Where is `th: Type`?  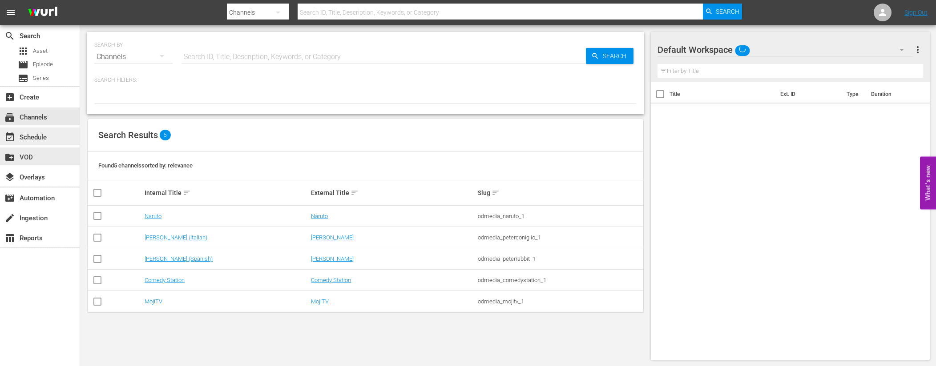
th: Type is located at coordinates (853, 94).